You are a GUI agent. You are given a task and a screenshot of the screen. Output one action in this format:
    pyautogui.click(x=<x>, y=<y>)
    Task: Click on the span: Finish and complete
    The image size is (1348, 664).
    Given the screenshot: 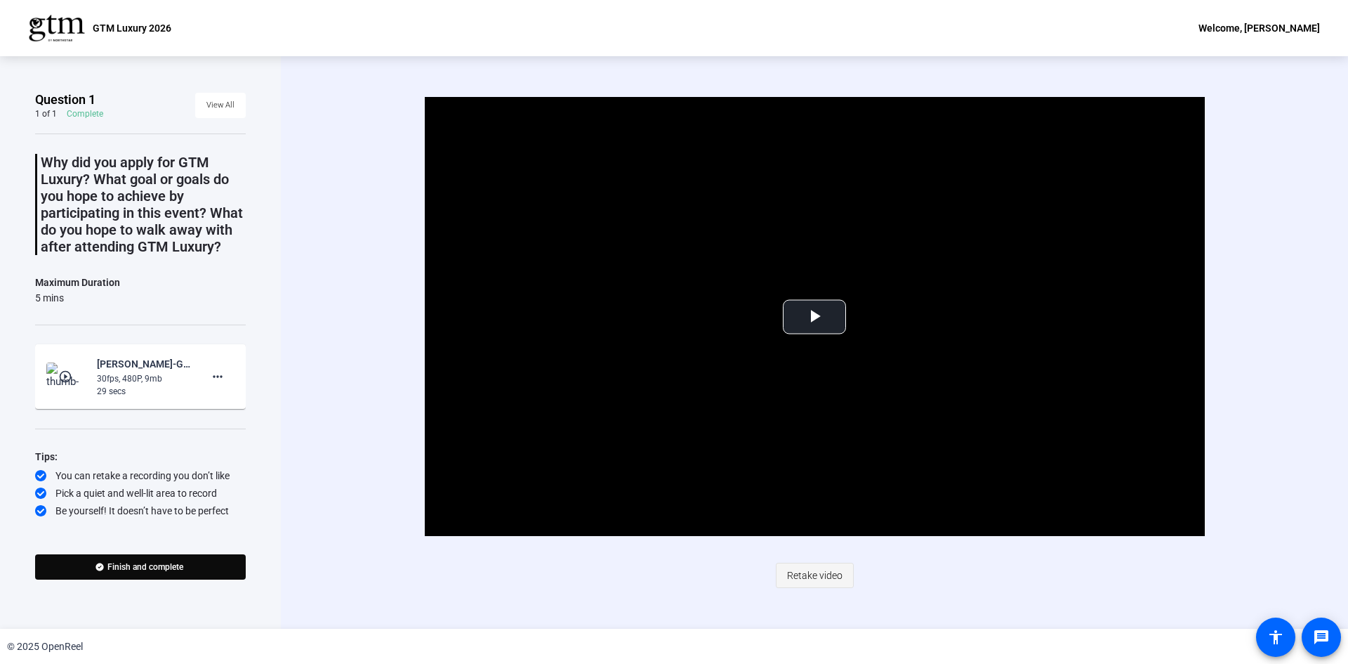 What is the action you would take?
    pyautogui.click(x=145, y=567)
    